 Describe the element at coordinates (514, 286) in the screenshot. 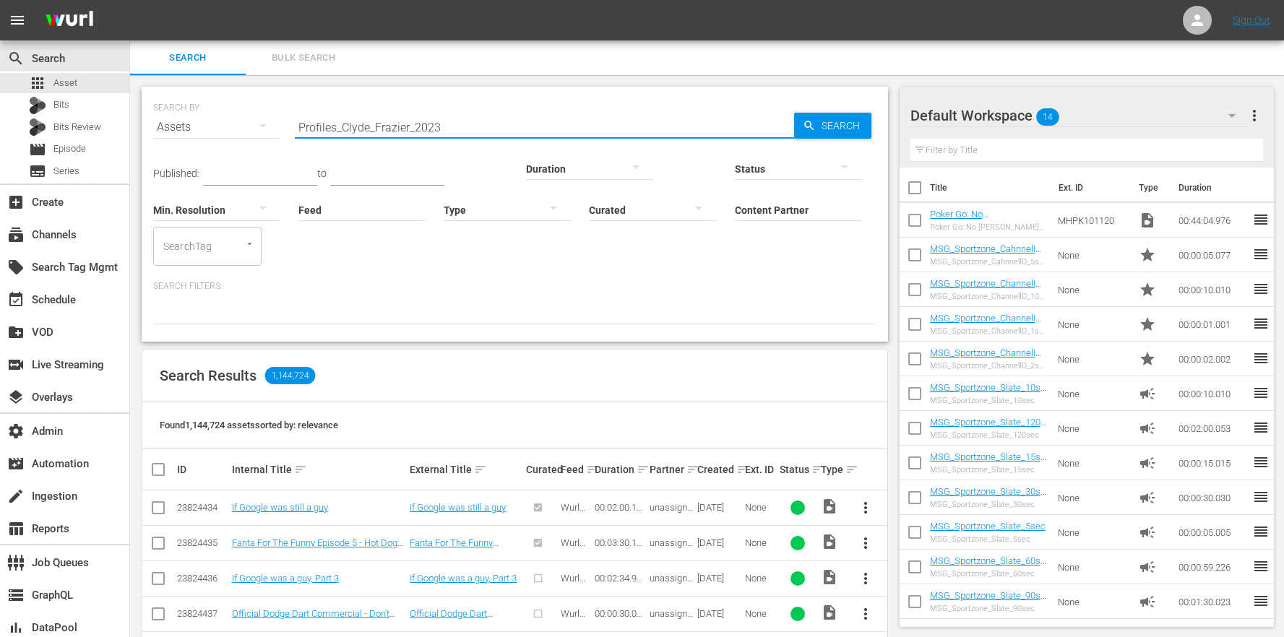

I see `p: Search Filters:` at that location.